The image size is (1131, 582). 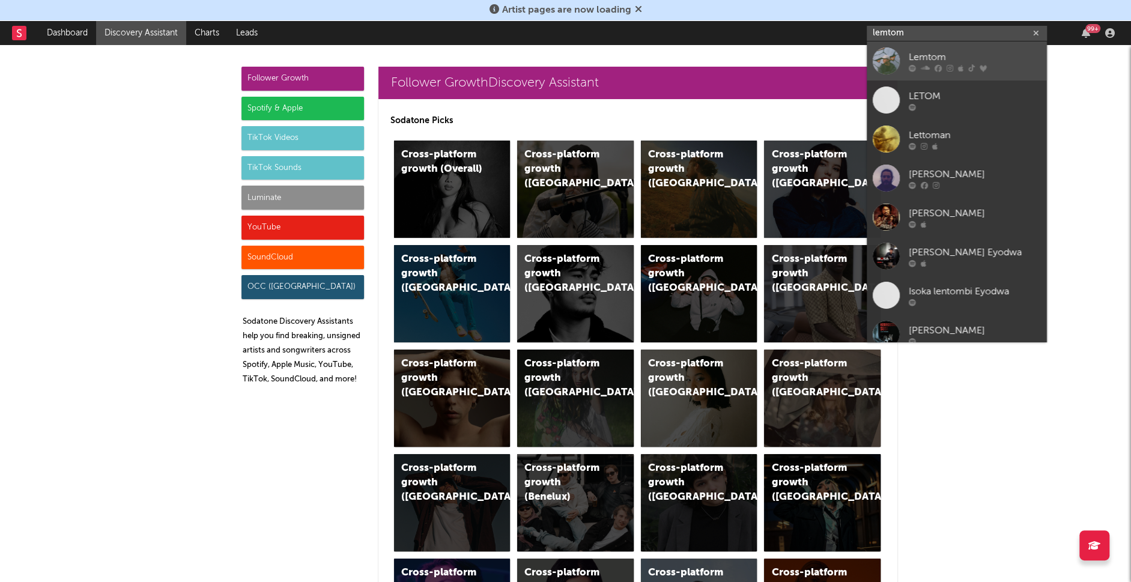 What do you see at coordinates (639, 10) in the screenshot?
I see `span: Dismiss` at bounding box center [639, 10].